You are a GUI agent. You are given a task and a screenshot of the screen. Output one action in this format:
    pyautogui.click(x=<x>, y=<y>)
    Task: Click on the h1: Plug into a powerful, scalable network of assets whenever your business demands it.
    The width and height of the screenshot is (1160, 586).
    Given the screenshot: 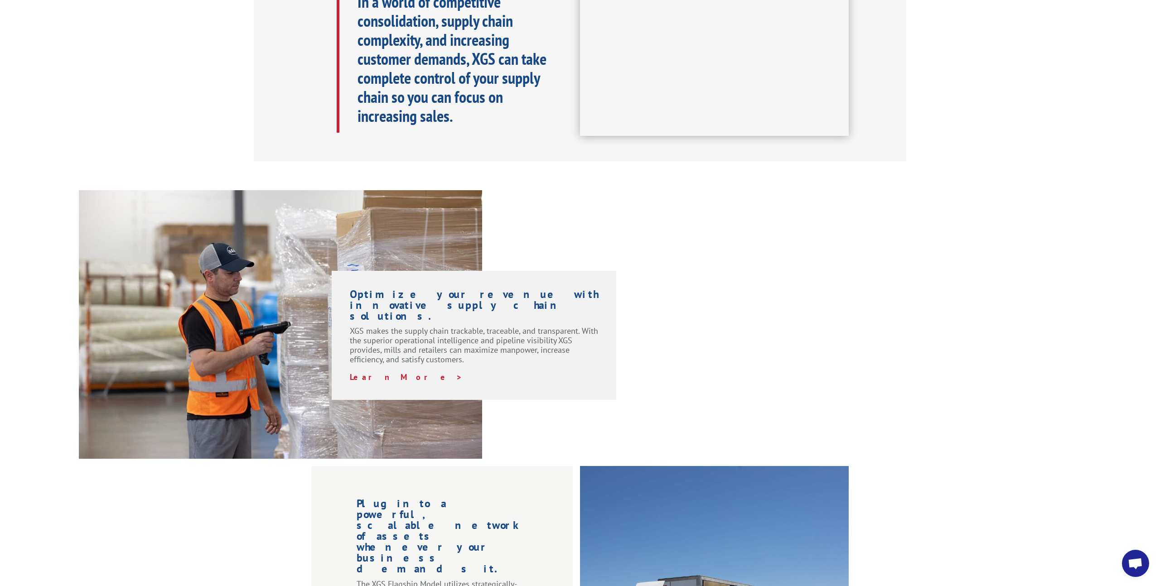 What is the action you would take?
    pyautogui.click(x=442, y=539)
    